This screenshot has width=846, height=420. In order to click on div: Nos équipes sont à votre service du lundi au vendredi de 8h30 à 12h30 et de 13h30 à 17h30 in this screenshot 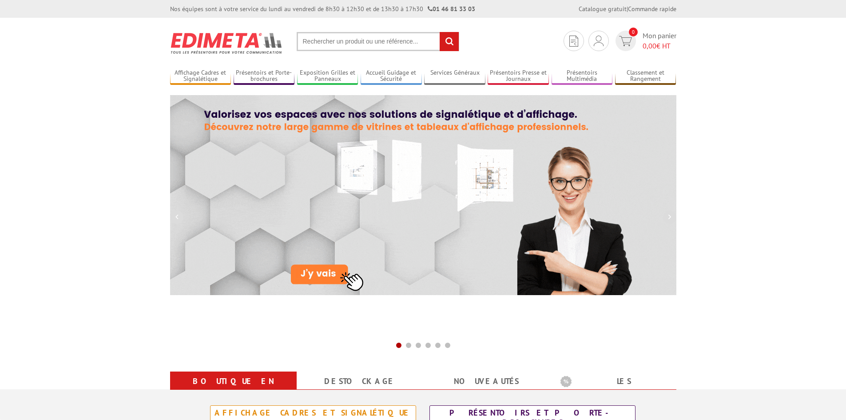, I will do `click(322, 9)`.